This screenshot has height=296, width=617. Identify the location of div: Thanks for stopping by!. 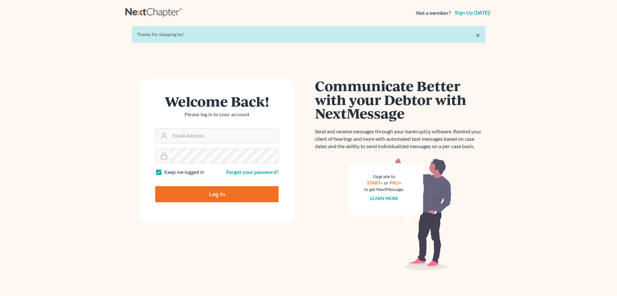
(309, 34).